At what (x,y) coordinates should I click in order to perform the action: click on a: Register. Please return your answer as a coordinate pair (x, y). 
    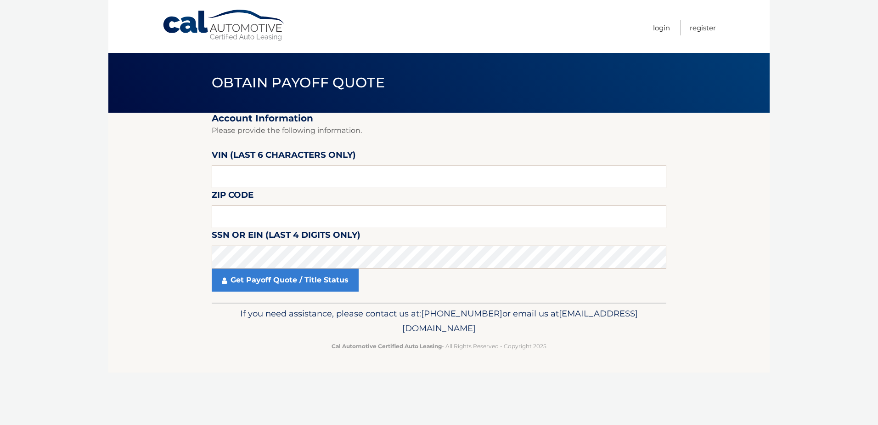
    Looking at the image, I should click on (703, 28).